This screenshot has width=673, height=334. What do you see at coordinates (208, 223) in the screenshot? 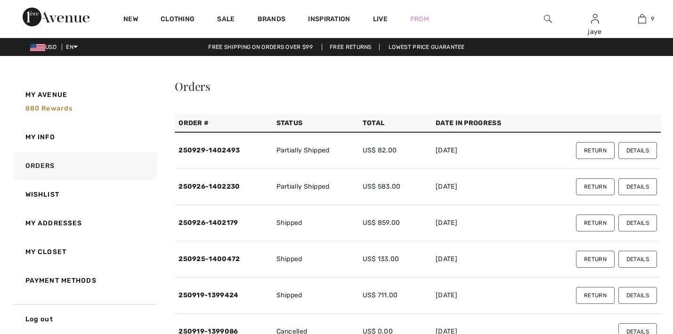
I see `a: 250926-1402179` at bounding box center [208, 223].